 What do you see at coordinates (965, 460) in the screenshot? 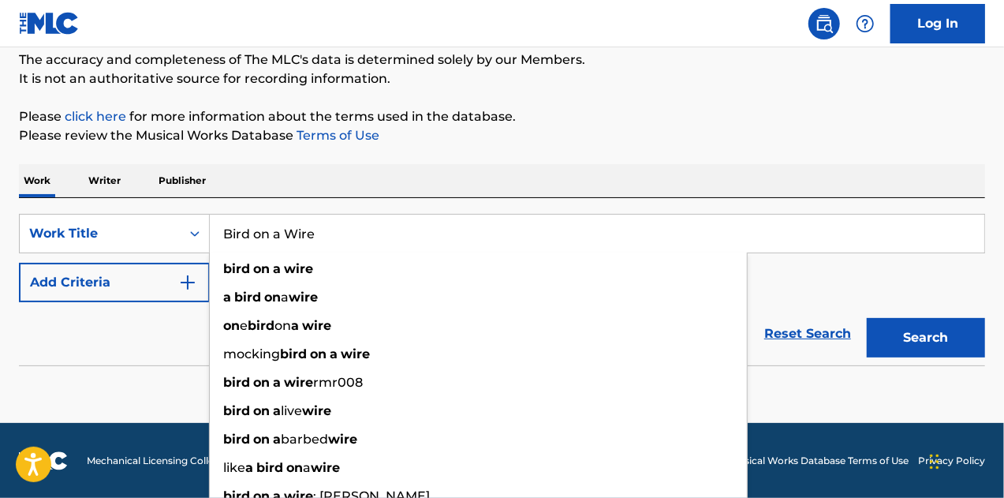
I see `div: Chat Widget` at bounding box center [965, 460].